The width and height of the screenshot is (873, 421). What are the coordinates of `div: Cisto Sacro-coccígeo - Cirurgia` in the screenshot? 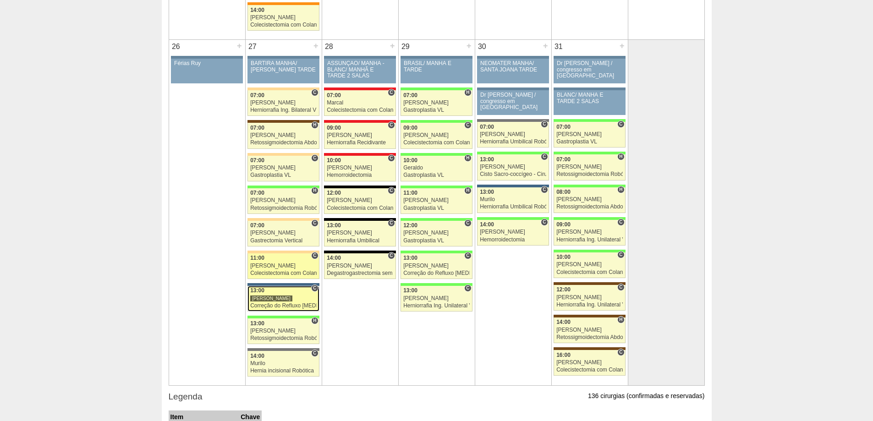 It's located at (513, 174).